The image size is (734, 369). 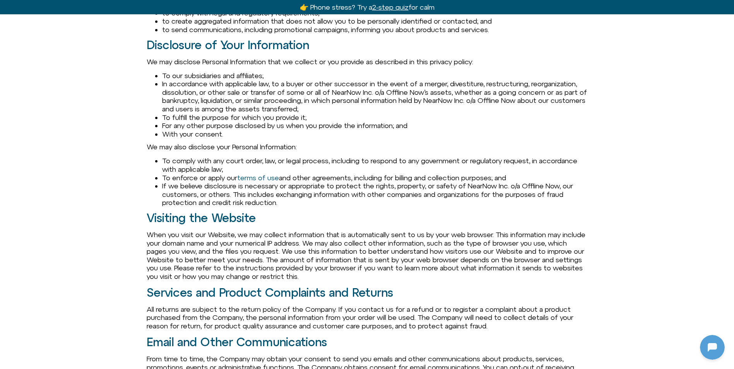 What do you see at coordinates (390, 7) in the screenshot?
I see `u: 2-step quiz` at bounding box center [390, 7].